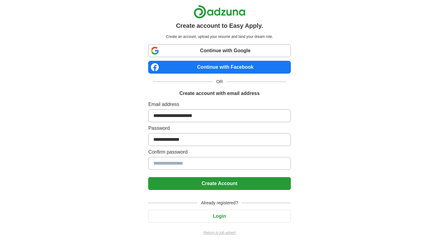 The width and height of the screenshot is (439, 248). I want to click on p: Return to job advert, so click(219, 233).